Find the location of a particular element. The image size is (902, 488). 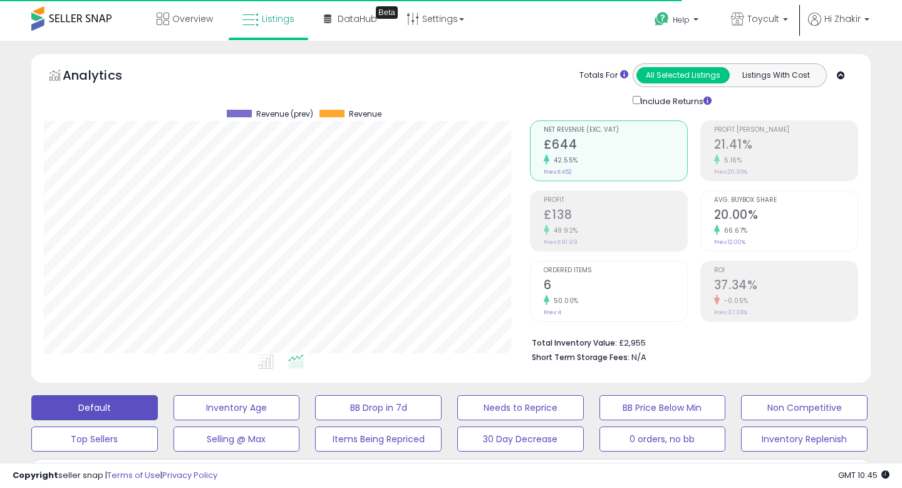

i: Get Help is located at coordinates (662, 19).